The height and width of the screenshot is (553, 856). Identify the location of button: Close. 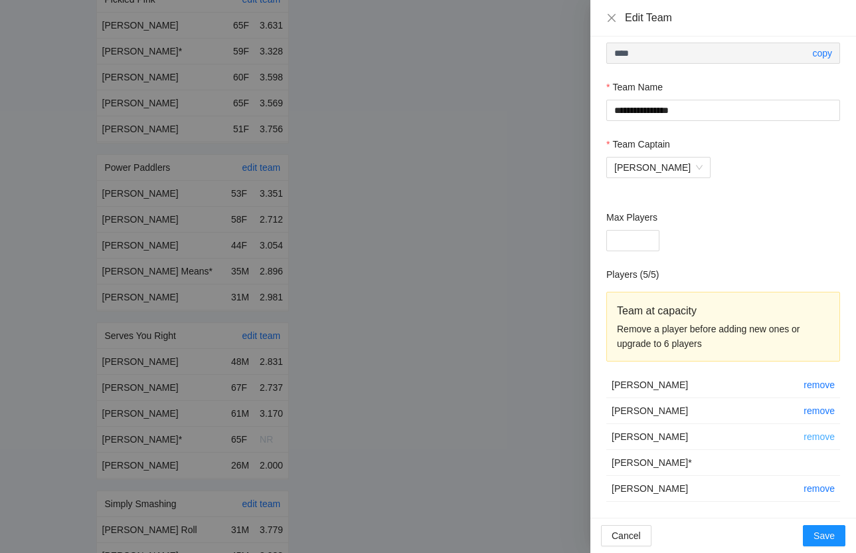
(612, 18).